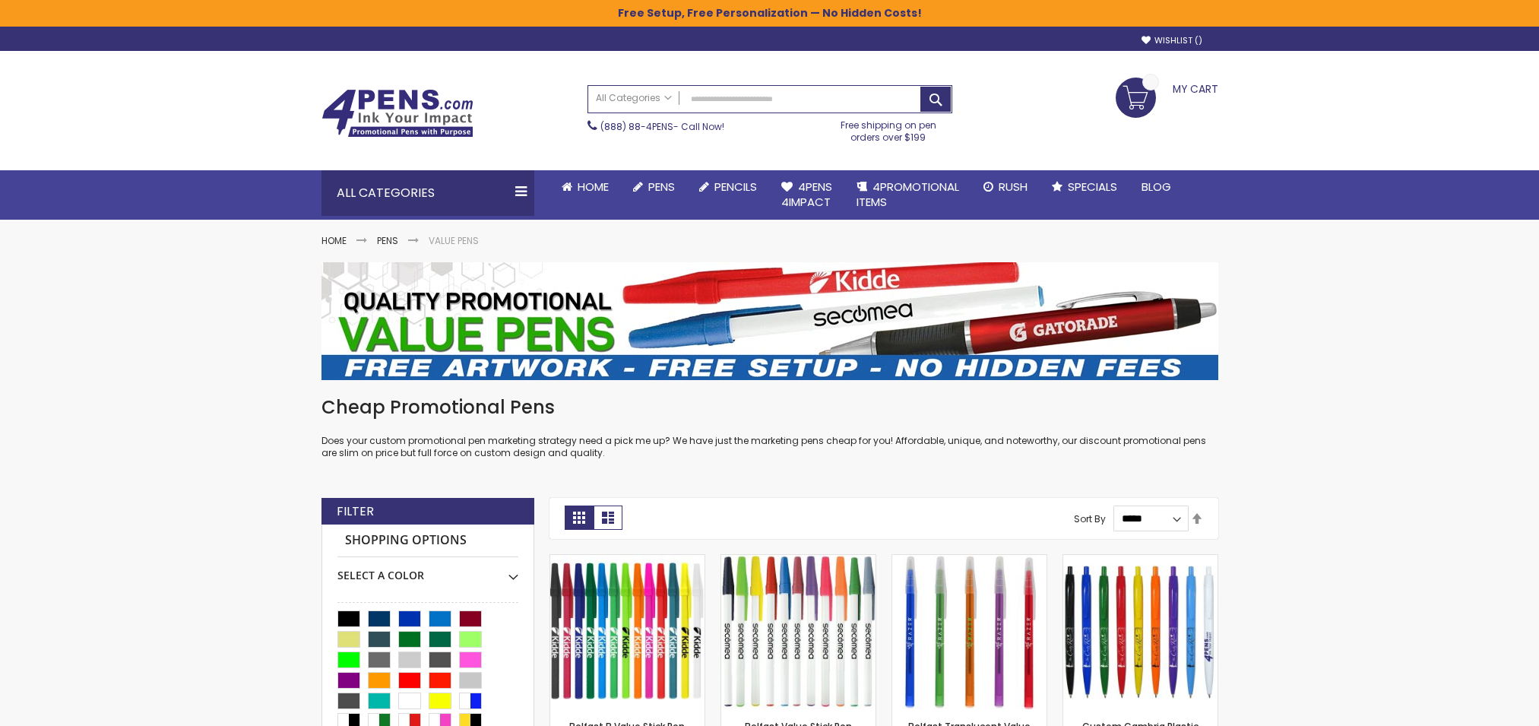 This screenshot has width=1539, height=726. Describe the element at coordinates (807, 194) in the screenshot. I see `span: 4Pens 4impact` at that location.